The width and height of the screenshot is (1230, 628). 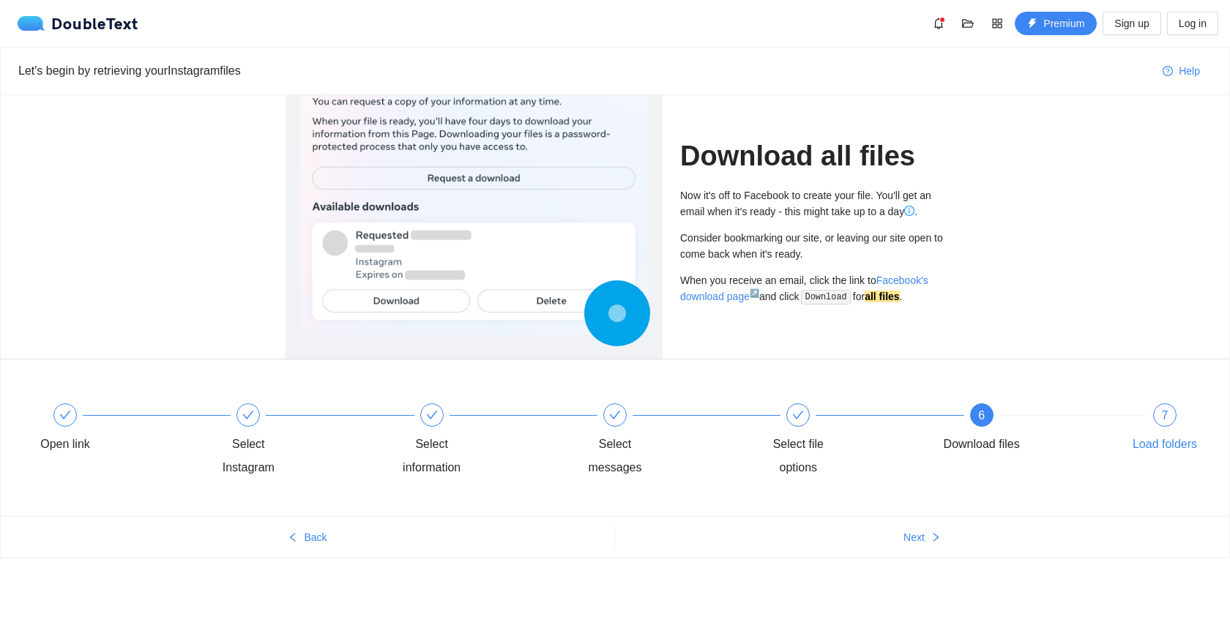 I want to click on button: thunderboltPremium, so click(x=1055, y=23).